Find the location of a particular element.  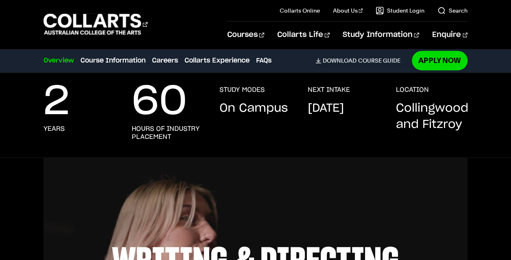

a: Collarts Experience is located at coordinates (217, 61).